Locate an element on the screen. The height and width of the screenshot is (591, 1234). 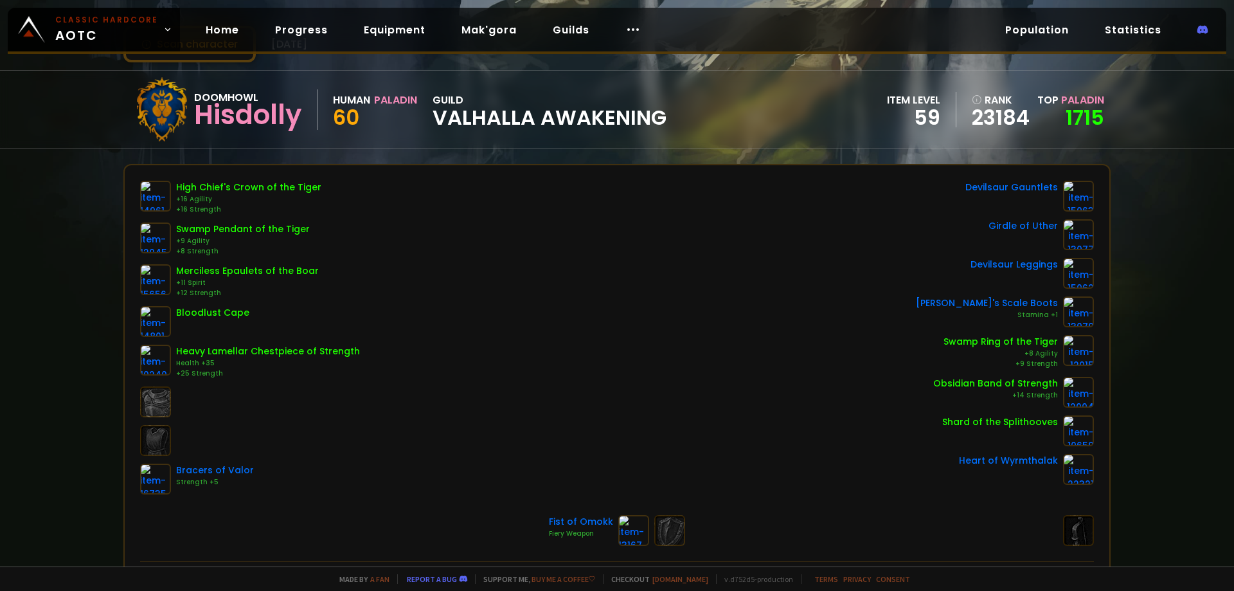
span: Support me, is located at coordinates (535, 578).